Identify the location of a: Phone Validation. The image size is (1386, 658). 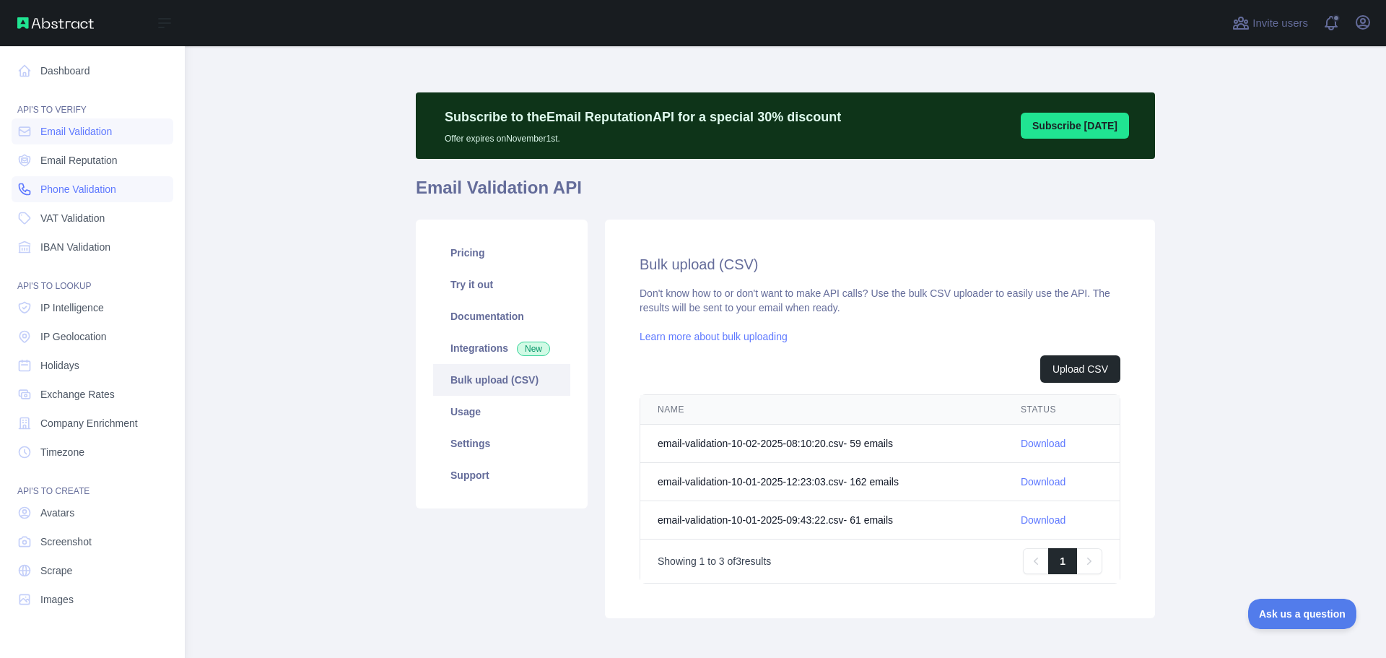
(92, 189).